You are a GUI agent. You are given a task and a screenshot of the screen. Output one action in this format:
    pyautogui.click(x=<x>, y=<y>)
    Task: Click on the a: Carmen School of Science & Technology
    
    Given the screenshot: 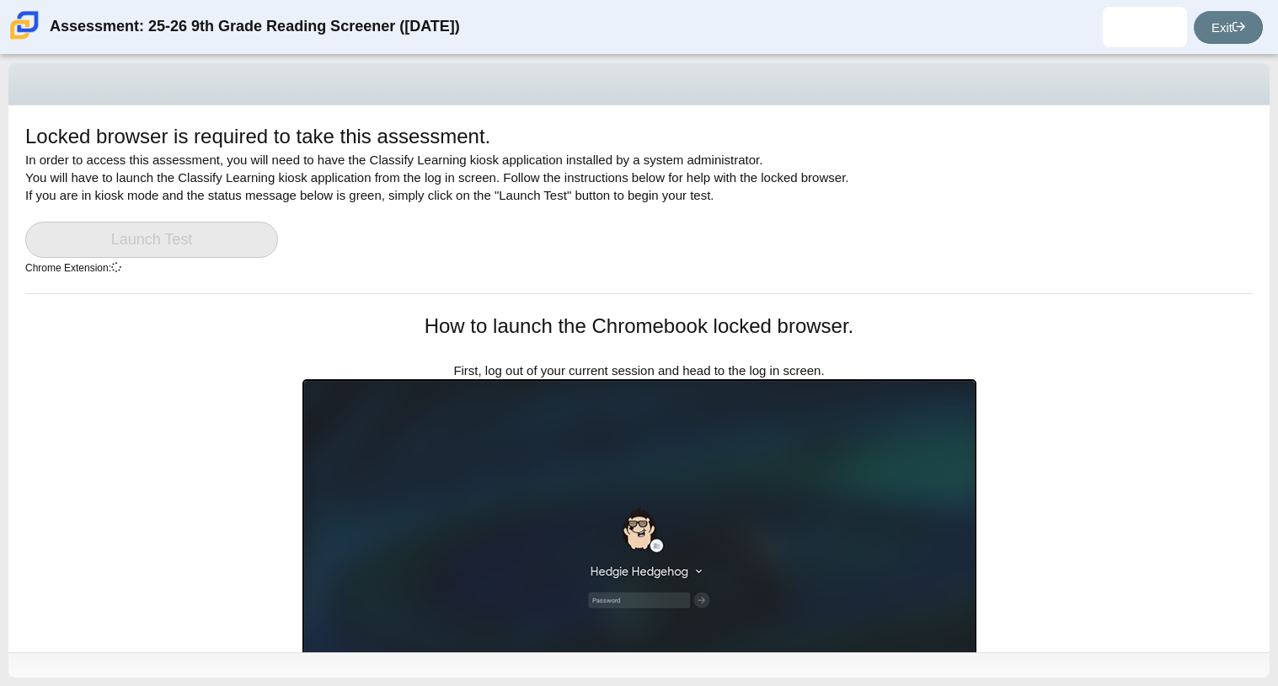 What is the action you would take?
    pyautogui.click(x=24, y=38)
    